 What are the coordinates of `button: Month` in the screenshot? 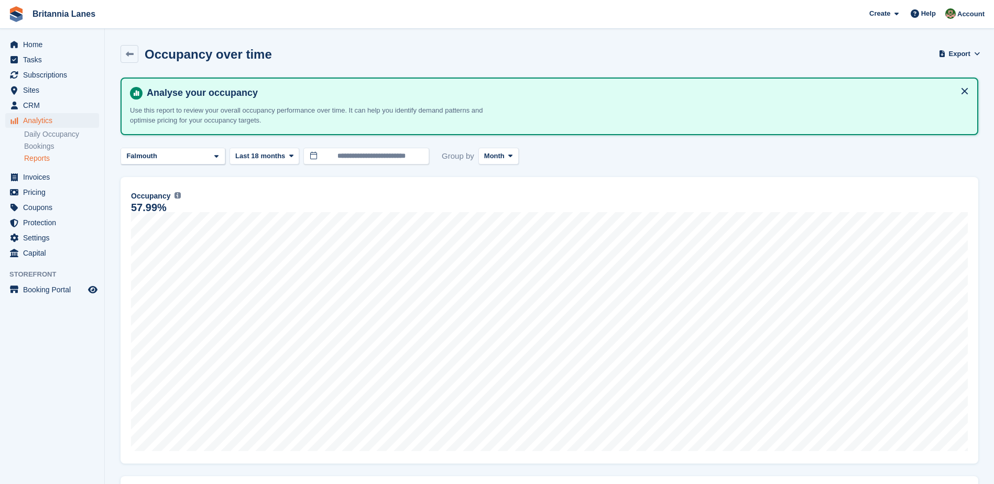 It's located at (498, 156).